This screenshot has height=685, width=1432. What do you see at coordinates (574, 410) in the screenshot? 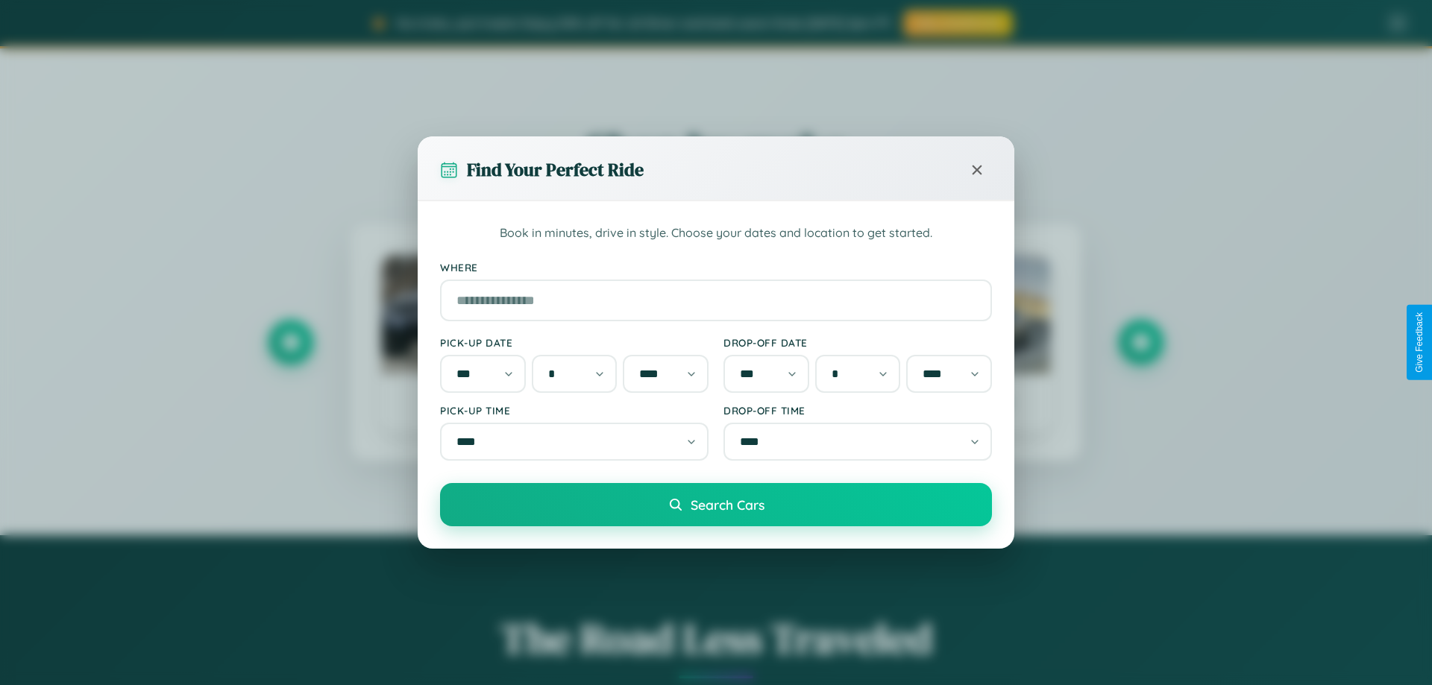
I see `label: Pick-up Time` at bounding box center [574, 410].